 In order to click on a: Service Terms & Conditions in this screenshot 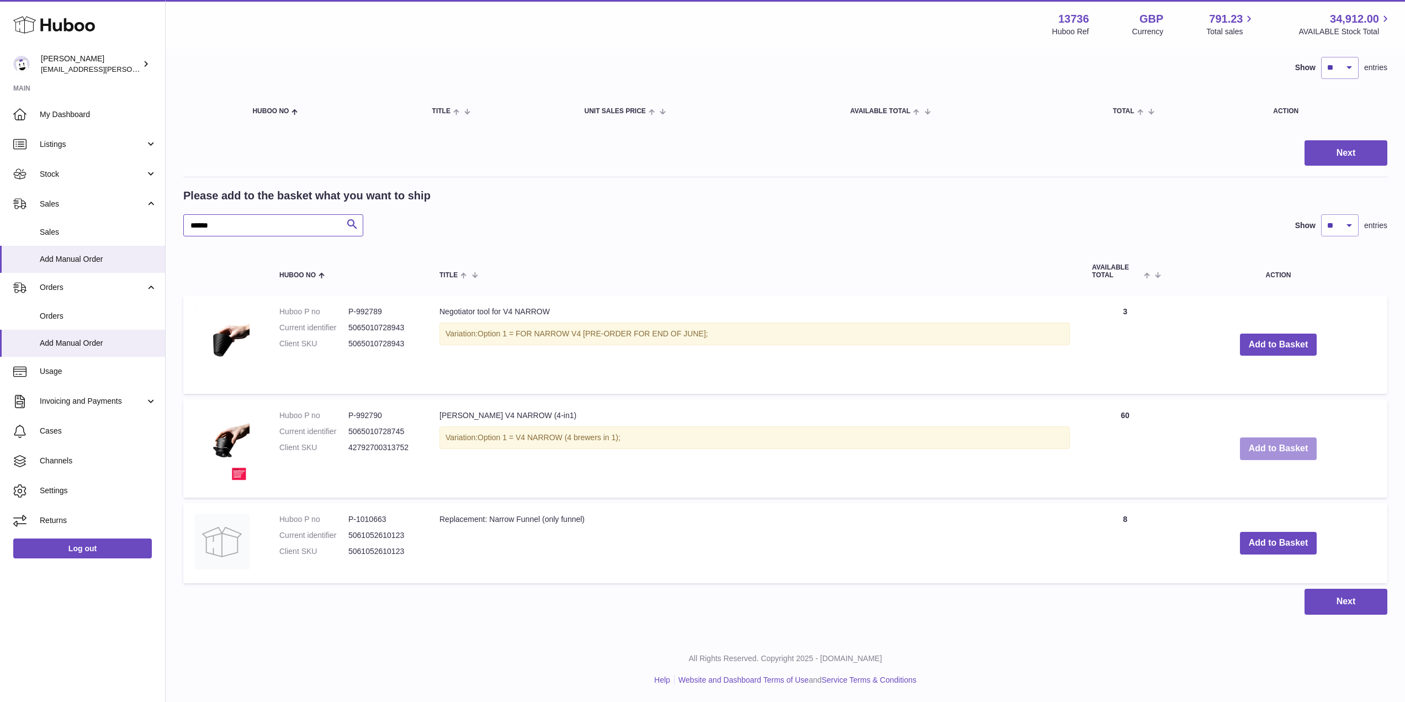, I will do `click(869, 680)`.